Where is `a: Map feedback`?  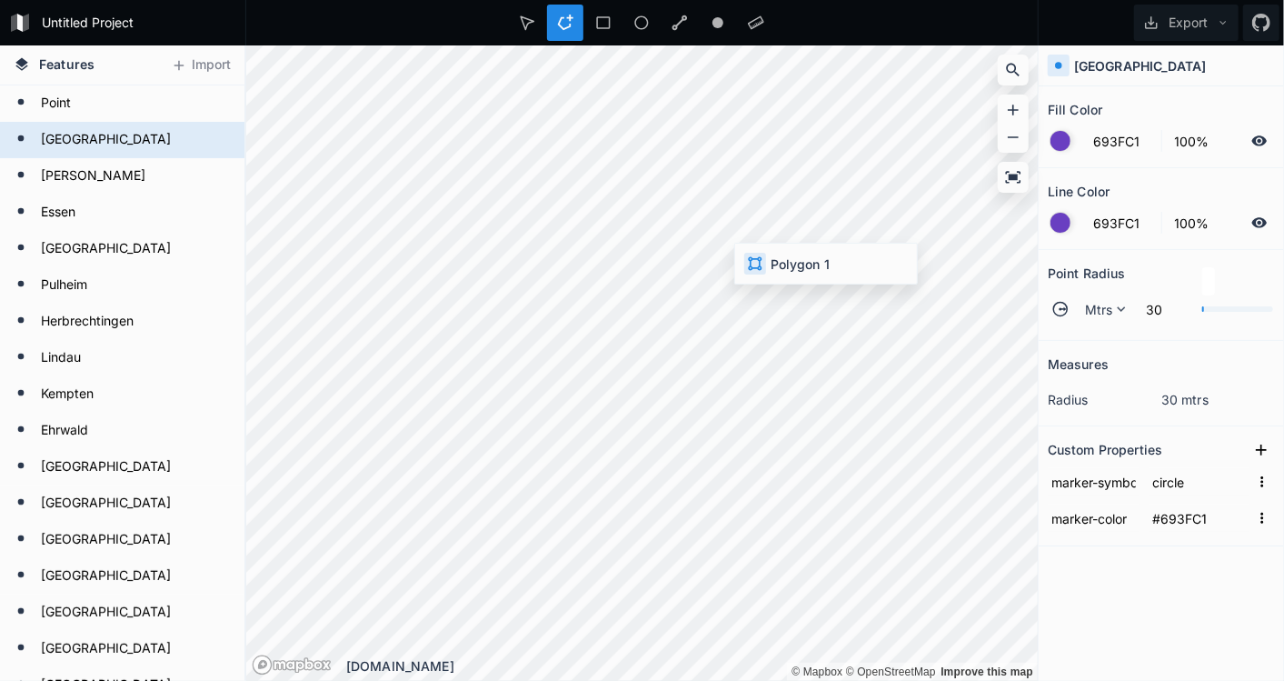
a: Map feedback is located at coordinates (987, 671).